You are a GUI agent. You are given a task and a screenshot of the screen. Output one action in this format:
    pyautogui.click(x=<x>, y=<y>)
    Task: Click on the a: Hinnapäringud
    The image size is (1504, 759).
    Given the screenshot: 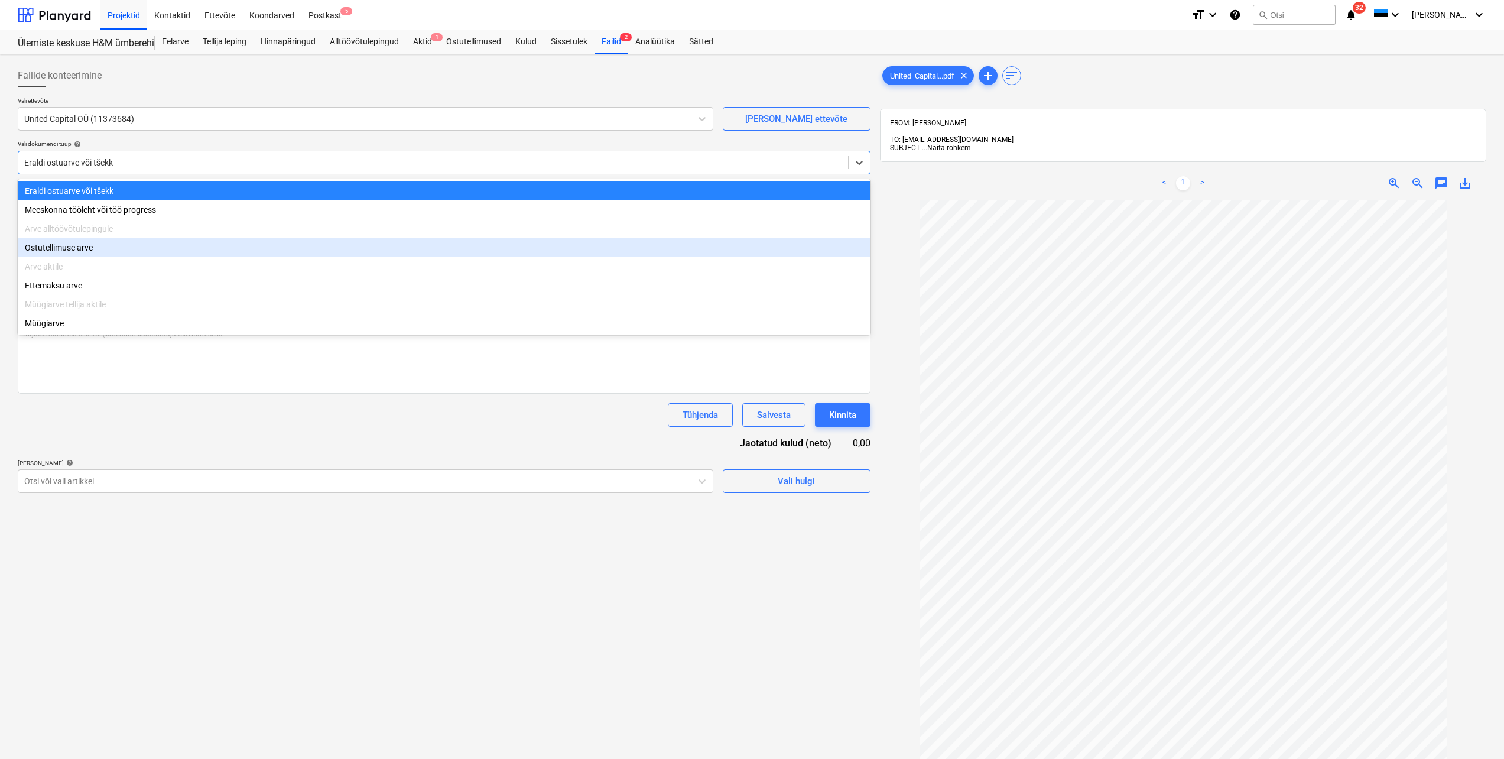 What is the action you would take?
    pyautogui.click(x=288, y=42)
    